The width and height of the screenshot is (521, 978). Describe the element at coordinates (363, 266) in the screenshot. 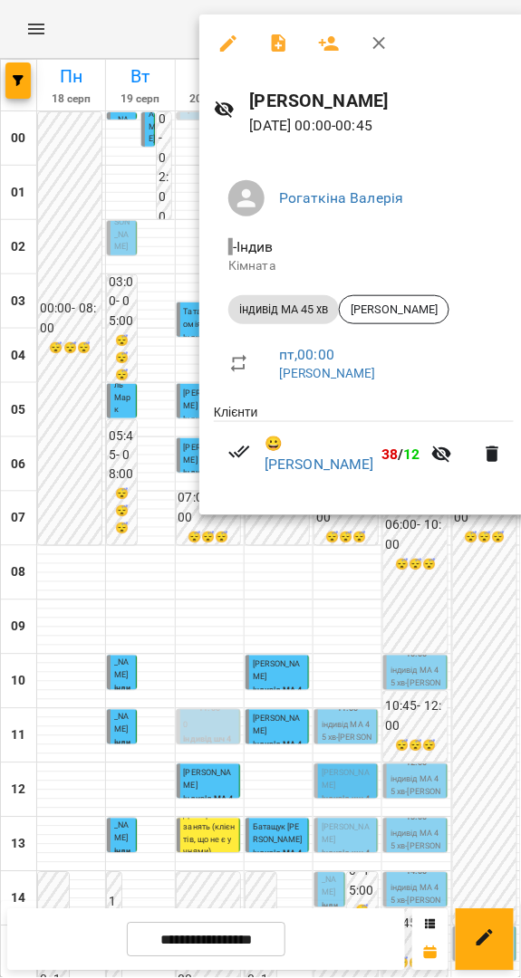

I see `p: Кімната` at that location.